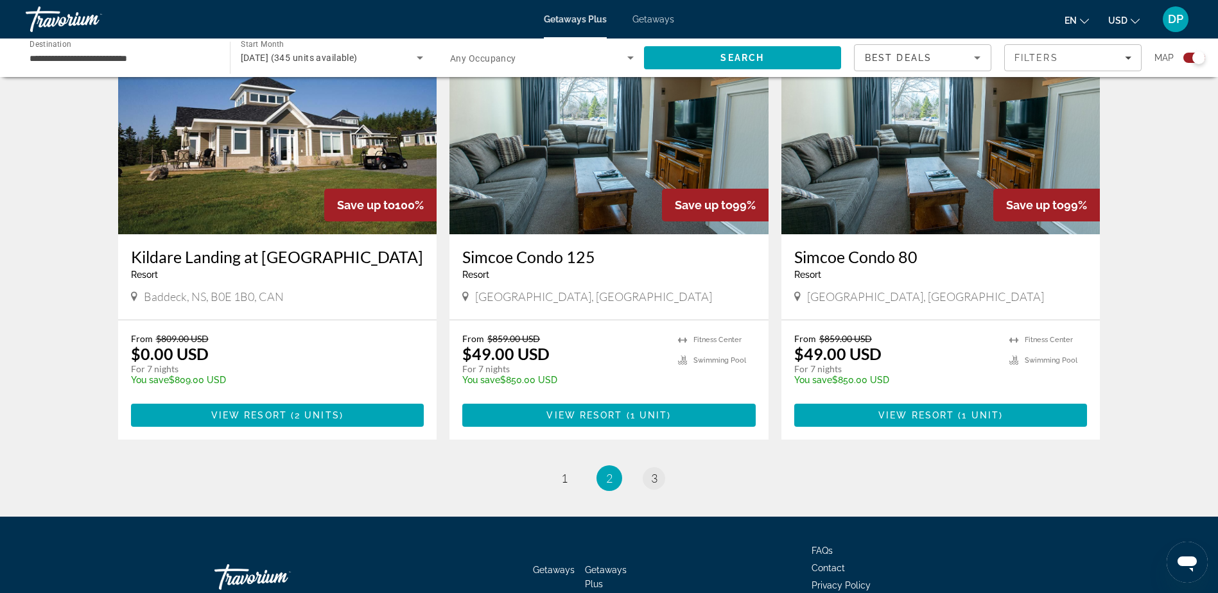  What do you see at coordinates (483, 58) in the screenshot?
I see `span: Any Occupancy` at bounding box center [483, 58].